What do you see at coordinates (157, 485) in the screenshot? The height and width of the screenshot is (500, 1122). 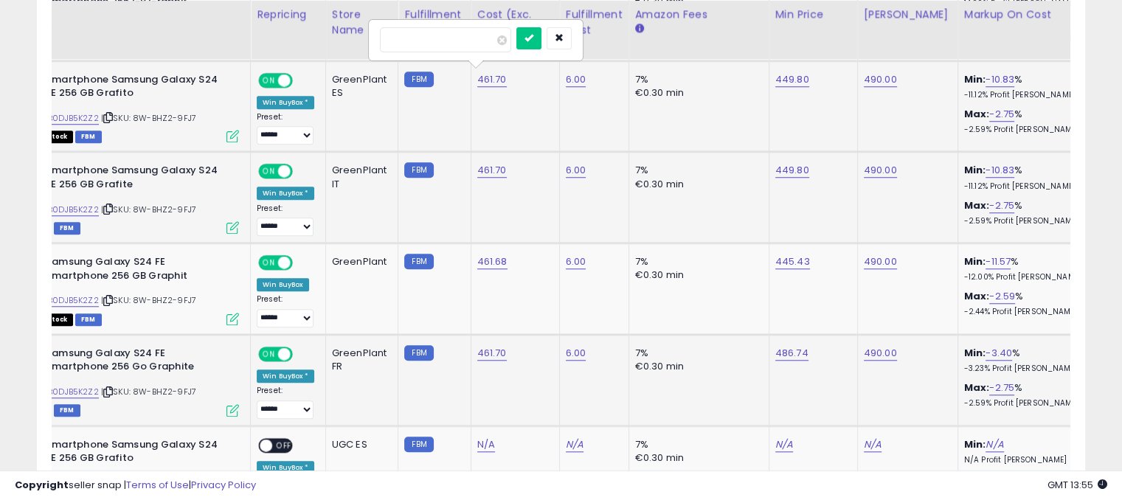 I see `a: Terms of Use` at bounding box center [157, 485].